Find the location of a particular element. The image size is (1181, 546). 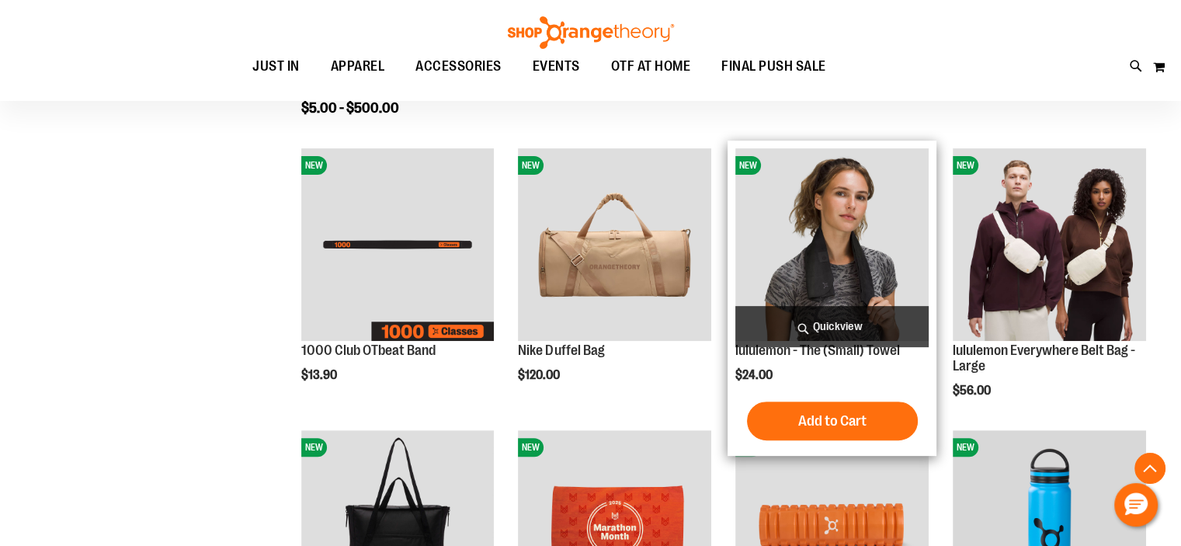

a: lululemon Everywhere Belt Bag - LargeNEW is located at coordinates (1049, 246).